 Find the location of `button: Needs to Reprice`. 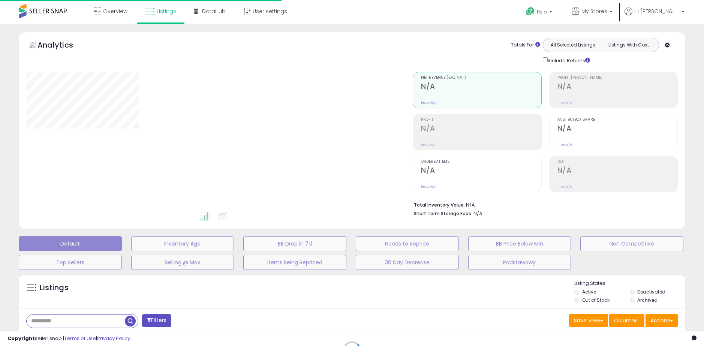

button: Needs to Reprice is located at coordinates (407, 244).